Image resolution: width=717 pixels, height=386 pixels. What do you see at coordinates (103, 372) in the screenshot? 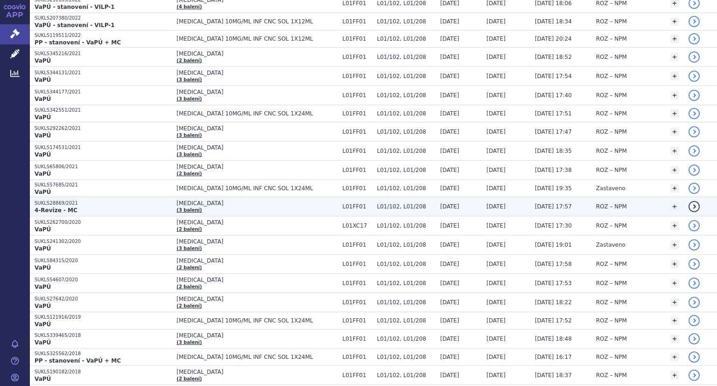
I see `p: SUKLS190182/2018` at bounding box center [103, 372].